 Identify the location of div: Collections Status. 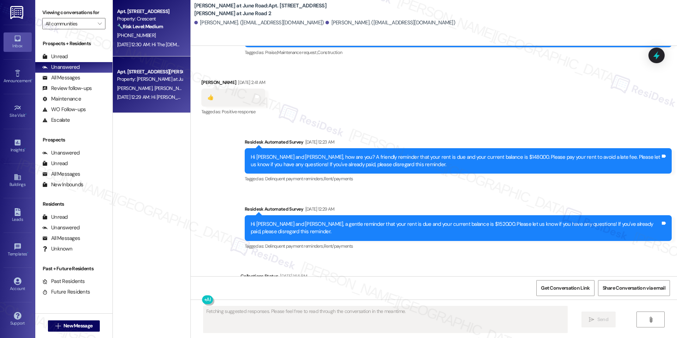
(259, 276).